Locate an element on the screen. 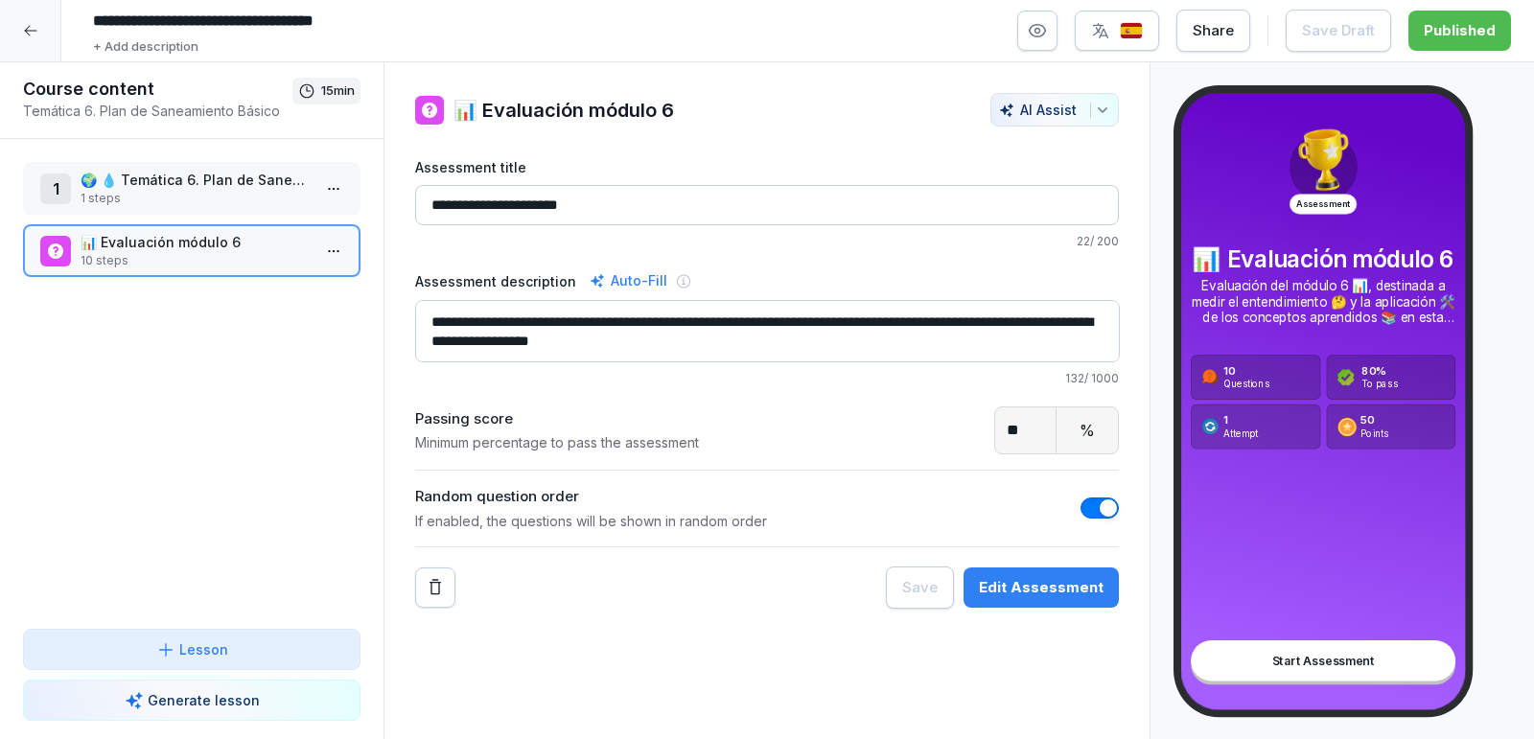 This screenshot has width=1534, height=739. p: 15 min is located at coordinates (337, 91).